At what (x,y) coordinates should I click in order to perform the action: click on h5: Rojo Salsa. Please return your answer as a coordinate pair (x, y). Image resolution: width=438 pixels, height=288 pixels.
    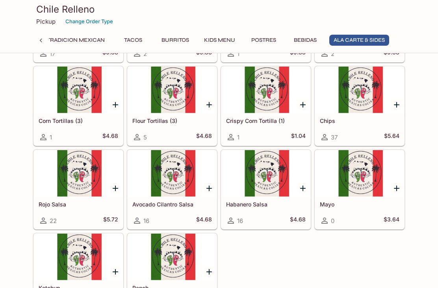
    Looking at the image, I should click on (78, 204).